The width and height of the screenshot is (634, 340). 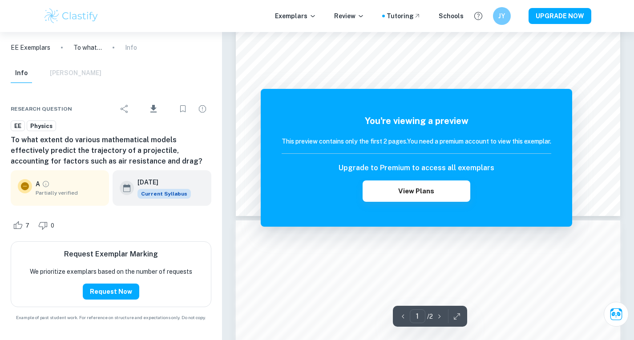 I want to click on p: Review, so click(x=349, y=16).